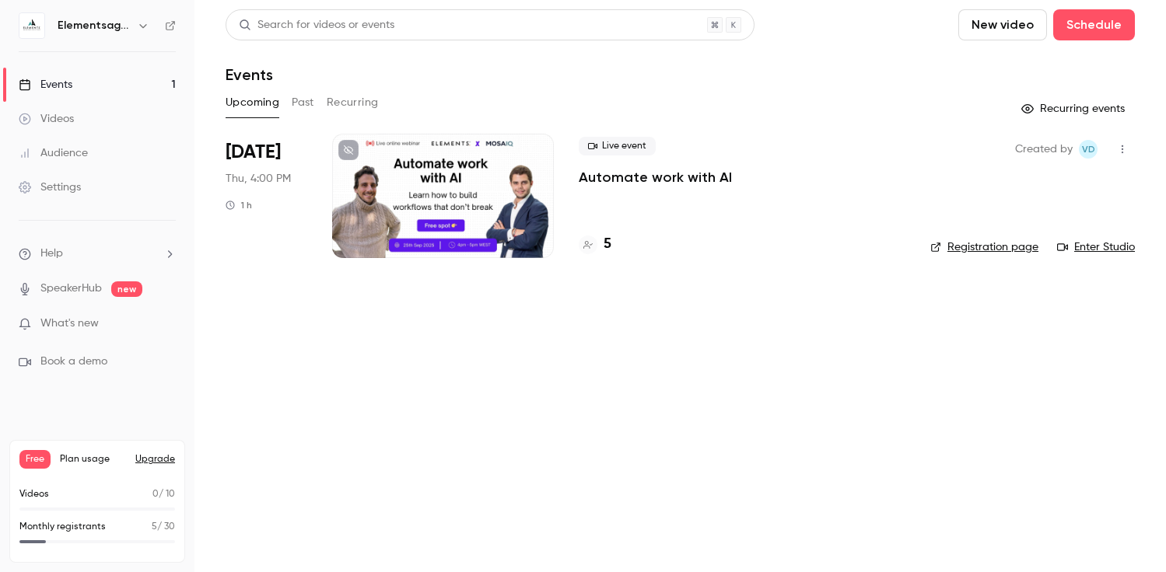 The width and height of the screenshot is (1166, 572). What do you see at coordinates (249, 75) in the screenshot?
I see `h1: Events` at bounding box center [249, 75].